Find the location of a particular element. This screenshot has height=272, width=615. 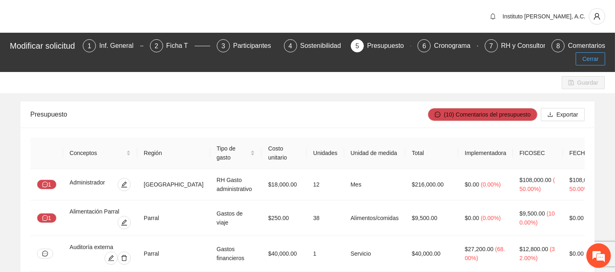

span: user is located at coordinates (597, 16).